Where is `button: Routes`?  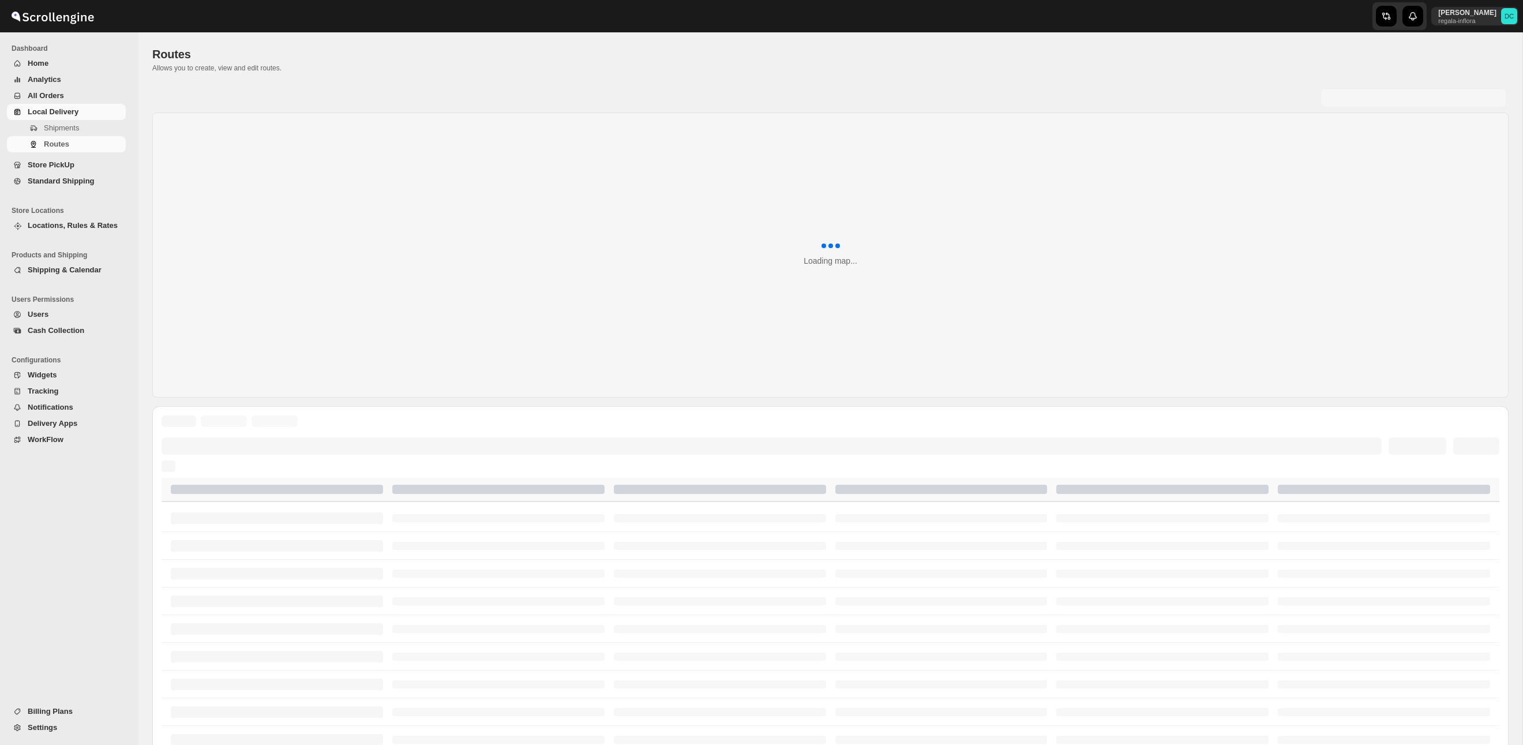 button: Routes is located at coordinates (66, 144).